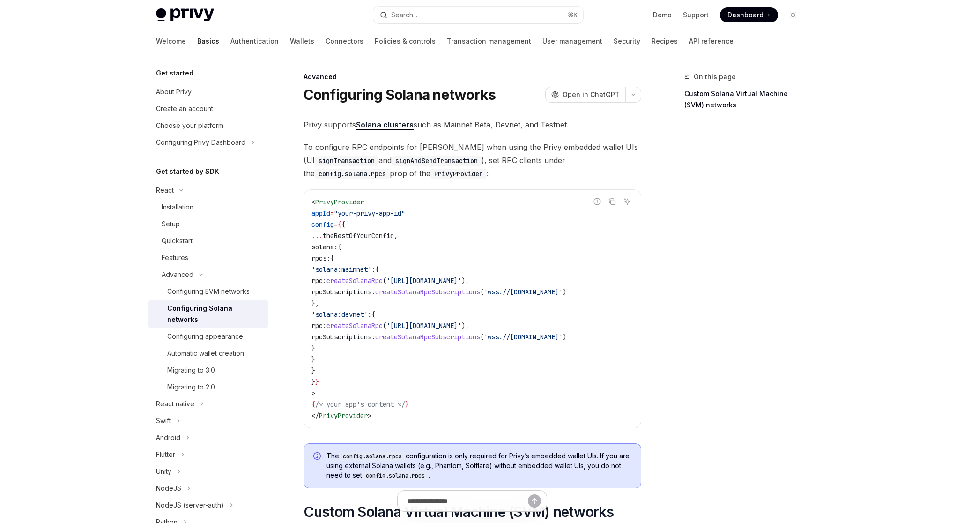  What do you see at coordinates (472, 125) in the screenshot?
I see `span: Privy supports such as Mainnet Beta, Devnet, and Testnet.` at bounding box center [472, 125].